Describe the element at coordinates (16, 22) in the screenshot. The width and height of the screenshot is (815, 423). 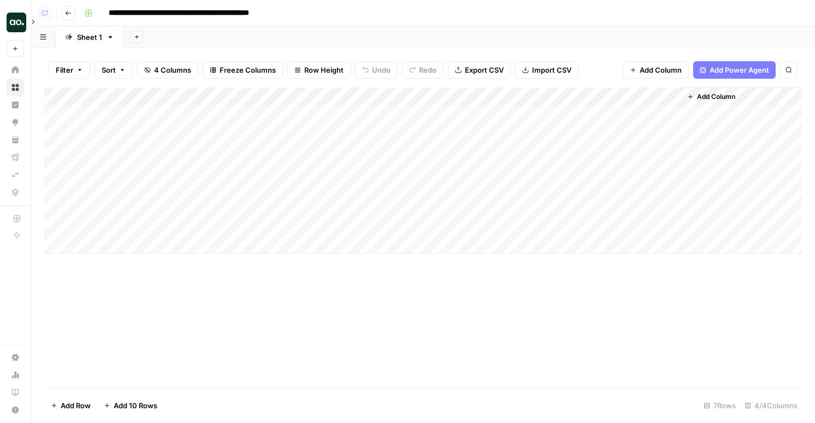
I see `img: AirOps Logo` at that location.